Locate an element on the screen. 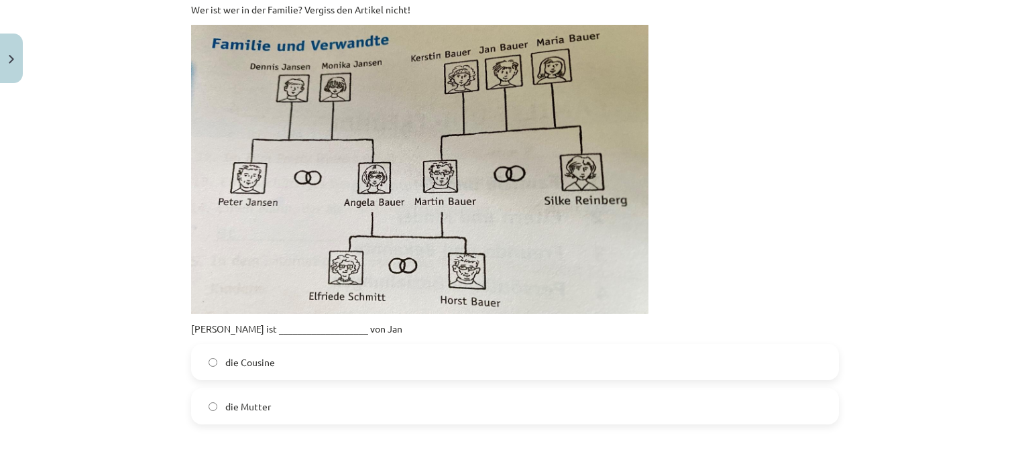 The image size is (1030, 466). p: Wer ist wer in der Familie? Vergiss den Artikel nicht! is located at coordinates (515, 9).